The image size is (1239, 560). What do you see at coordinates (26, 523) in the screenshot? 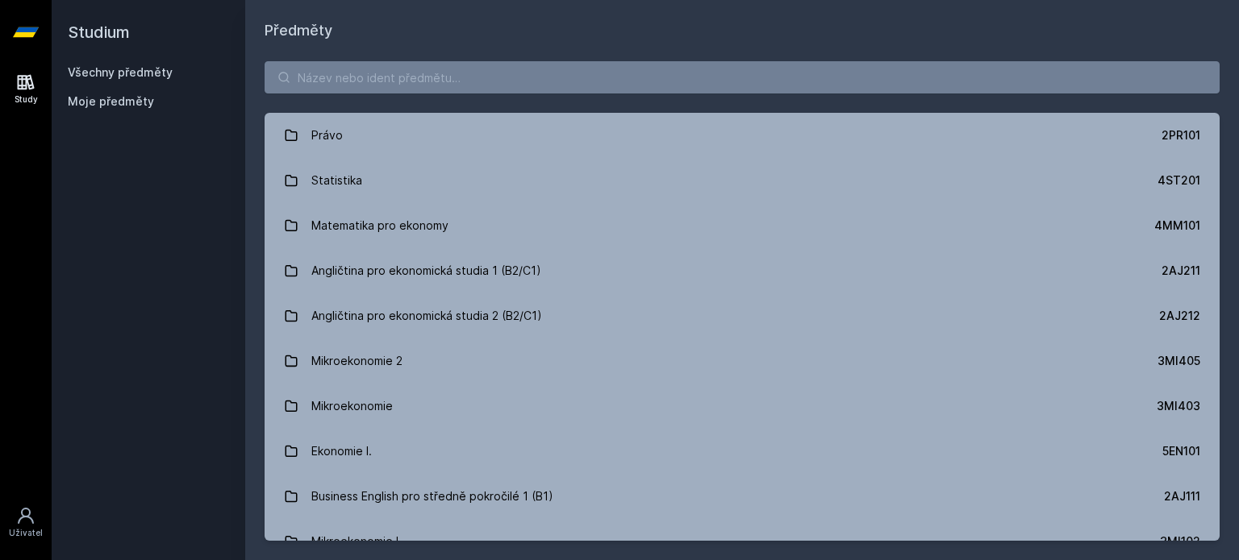
I see `a: Uživatel` at bounding box center [26, 523].